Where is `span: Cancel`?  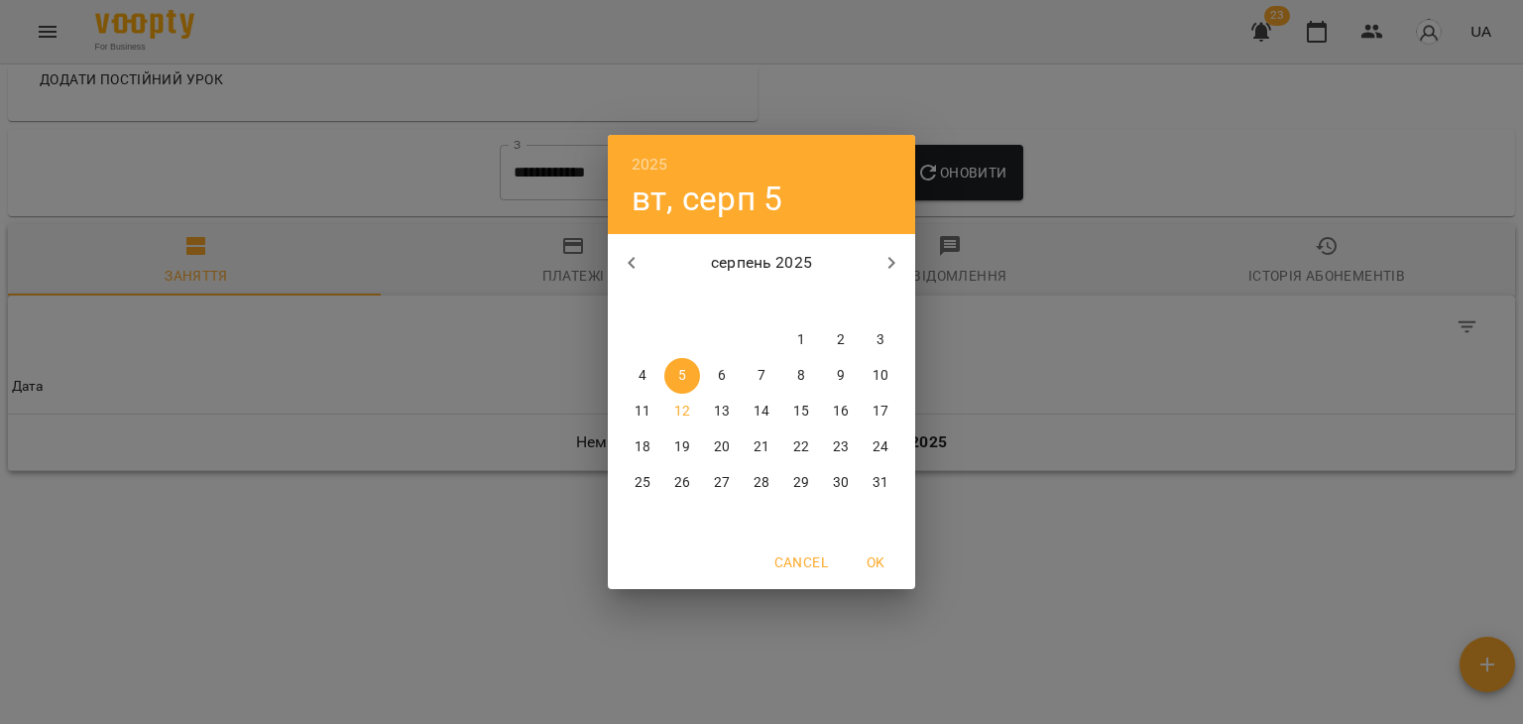
span: Cancel is located at coordinates (801, 562).